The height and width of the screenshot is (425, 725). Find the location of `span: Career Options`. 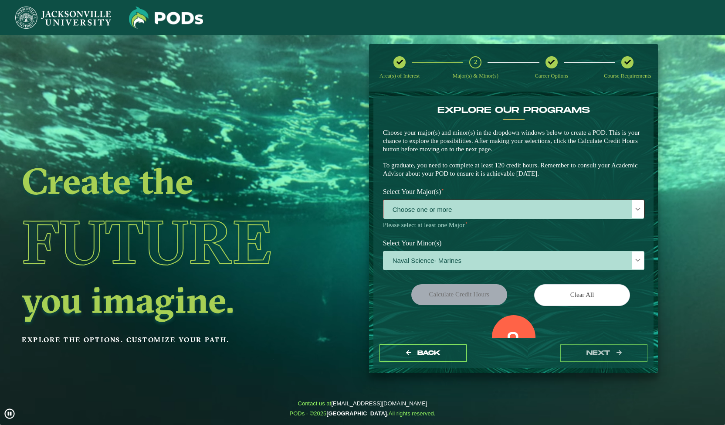

span: Career Options is located at coordinates (552, 76).